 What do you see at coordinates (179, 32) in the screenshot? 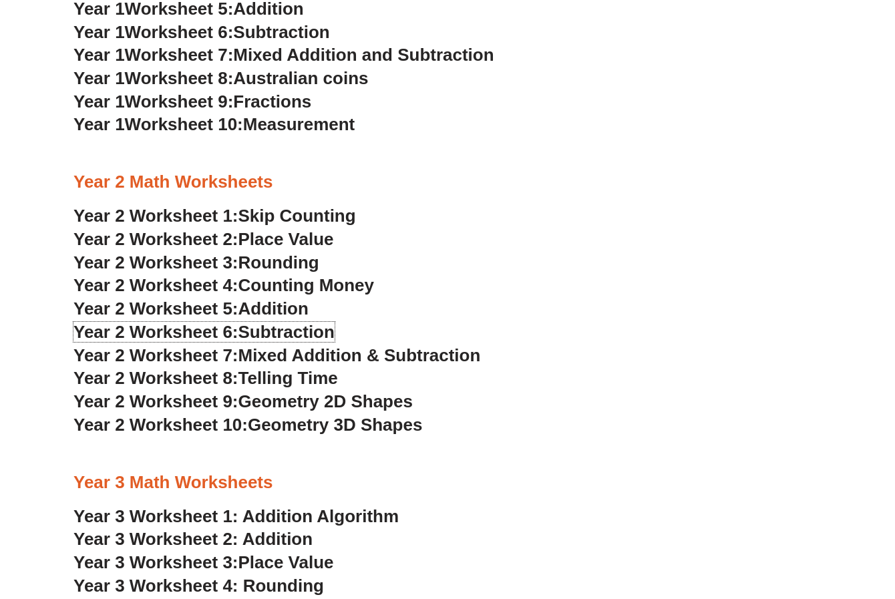
I see `span: Worksheet 6:` at bounding box center [179, 32].